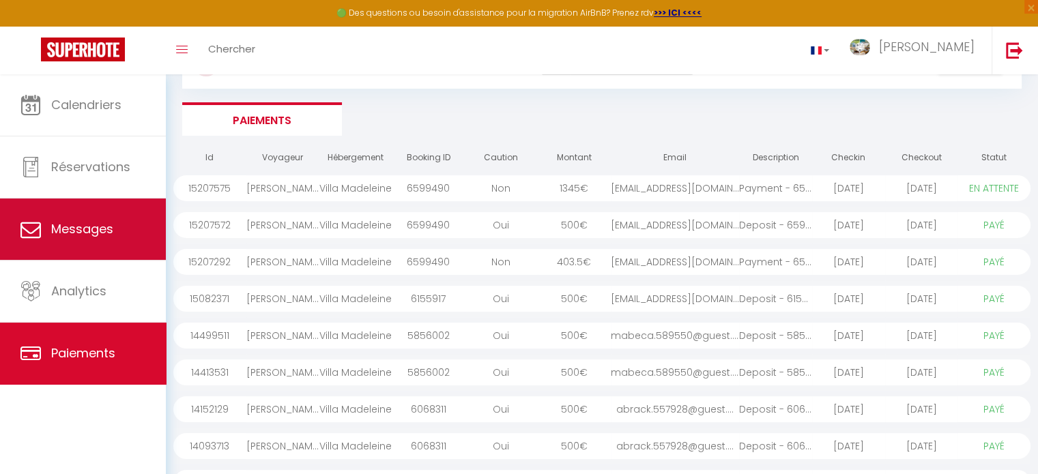 This screenshot has width=1038, height=474. I want to click on div: 15207572, so click(209, 225).